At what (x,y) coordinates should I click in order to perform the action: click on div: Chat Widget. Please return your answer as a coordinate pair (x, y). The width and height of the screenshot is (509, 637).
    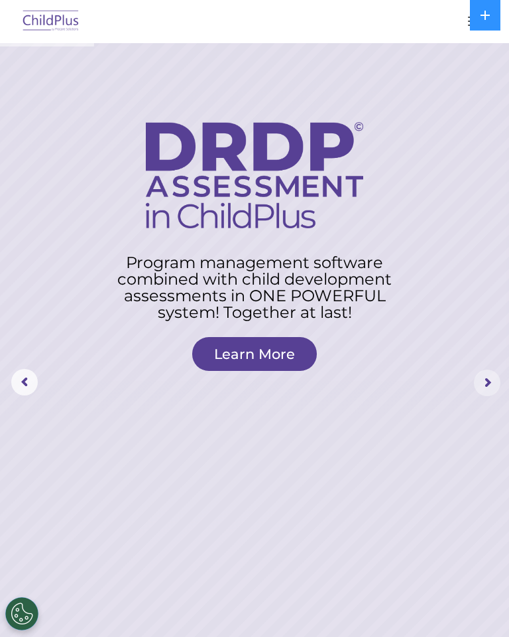
    Looking at the image, I should click on (397, 565).